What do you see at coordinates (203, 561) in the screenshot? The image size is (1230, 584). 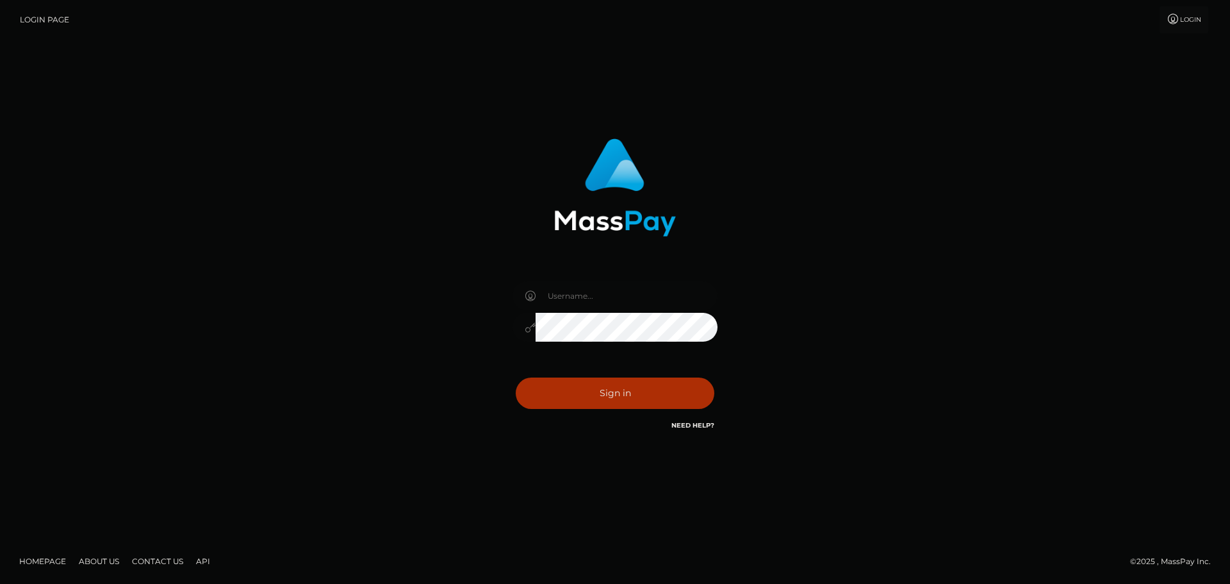 I see `a: API` at bounding box center [203, 561].